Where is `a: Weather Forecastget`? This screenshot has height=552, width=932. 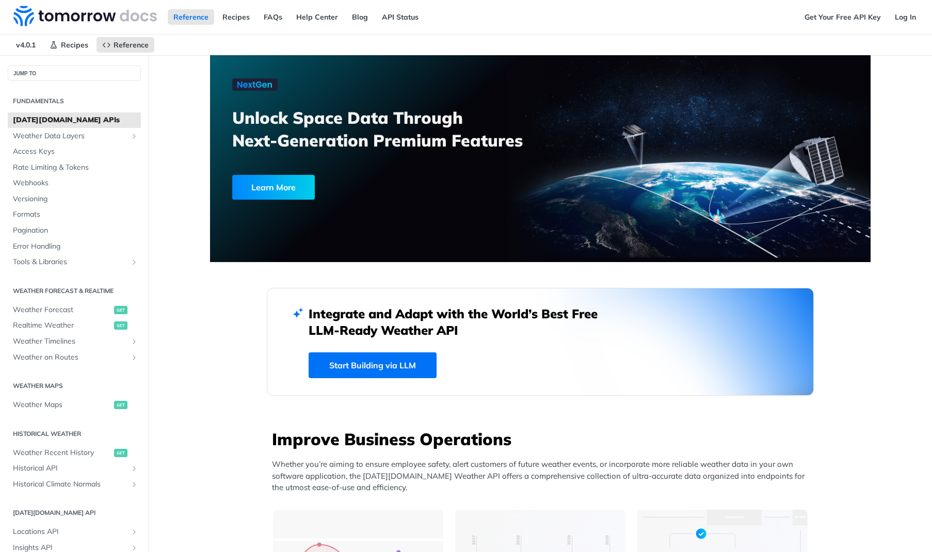 a: Weather Forecastget is located at coordinates (74, 310).